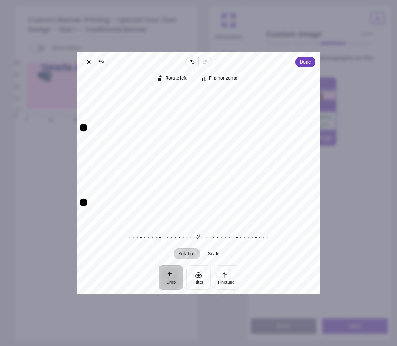 This screenshot has height=346, width=397. What do you see at coordinates (208, 128) in the screenshot?
I see `div: Drag edge t` at bounding box center [208, 128].